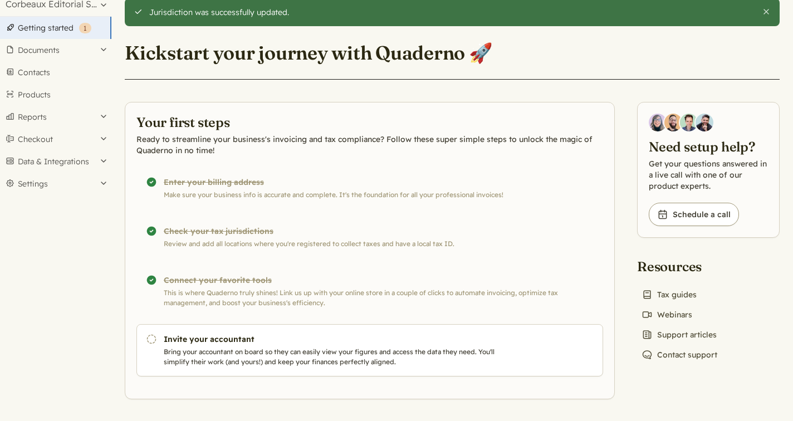  What do you see at coordinates (680, 267) in the screenshot?
I see `h2: Resources` at bounding box center [680, 267].